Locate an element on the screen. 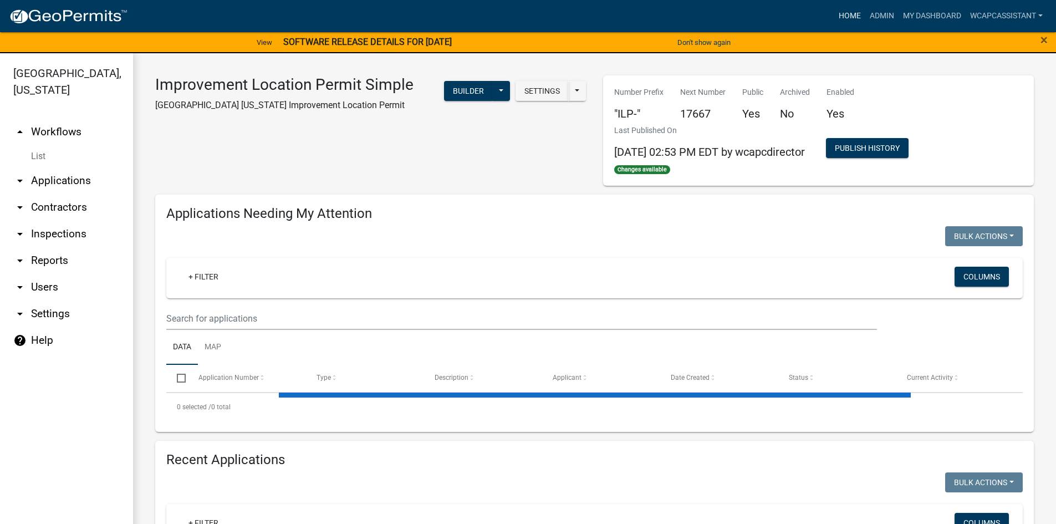 This screenshot has width=1056, height=524. a: Map is located at coordinates (213, 348).